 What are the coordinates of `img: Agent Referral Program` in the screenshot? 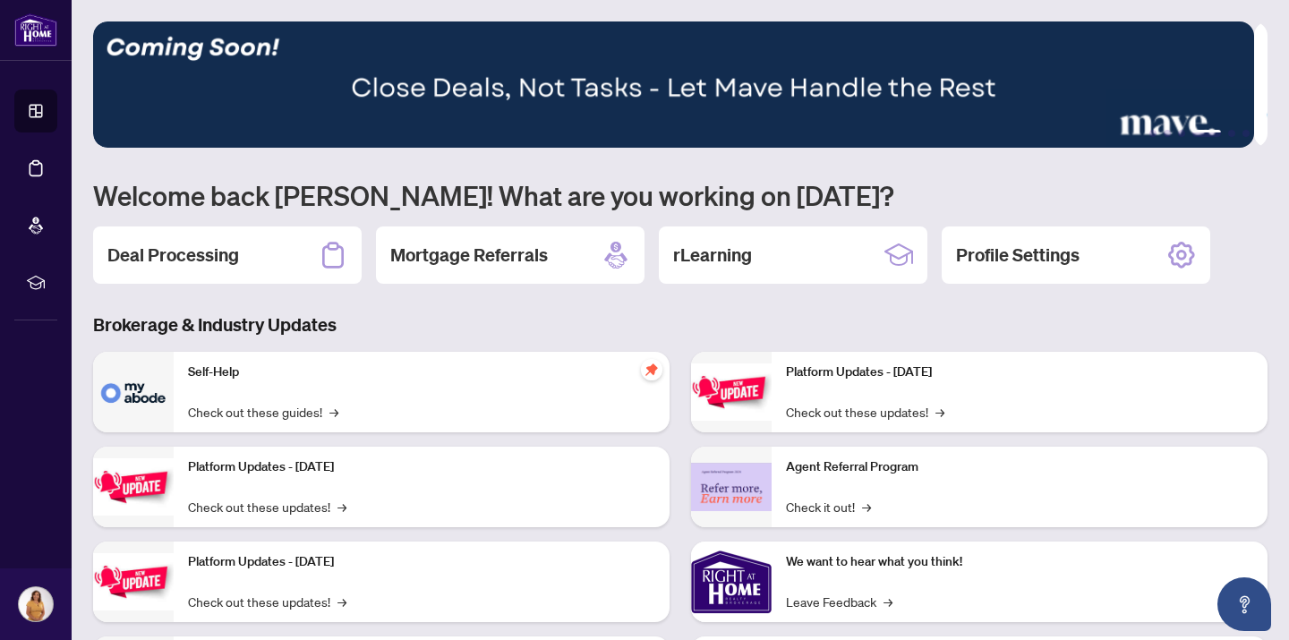 It's located at (732, 487).